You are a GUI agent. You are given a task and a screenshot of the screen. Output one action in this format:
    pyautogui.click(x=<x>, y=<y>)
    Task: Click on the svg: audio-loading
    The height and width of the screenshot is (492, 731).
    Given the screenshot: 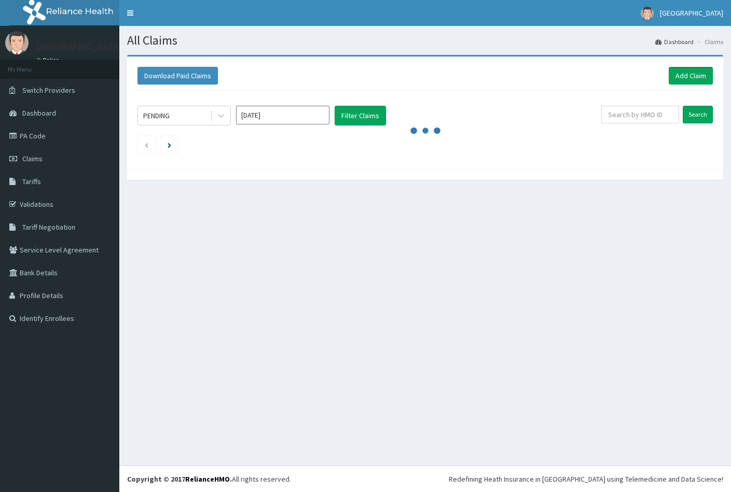 What is the action you would take?
    pyautogui.click(x=425, y=131)
    